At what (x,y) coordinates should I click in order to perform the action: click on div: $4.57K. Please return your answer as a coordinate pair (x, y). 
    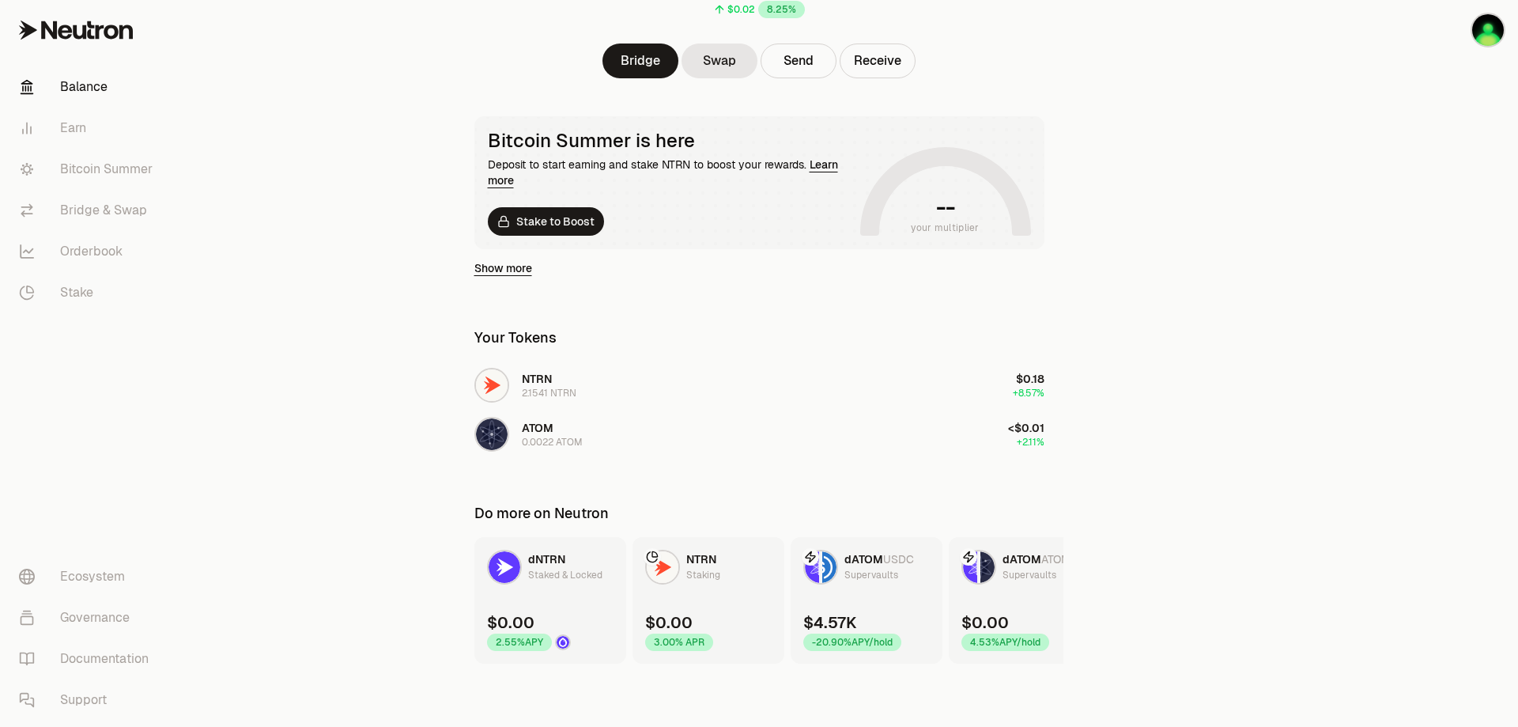
    Looking at the image, I should click on (829, 622).